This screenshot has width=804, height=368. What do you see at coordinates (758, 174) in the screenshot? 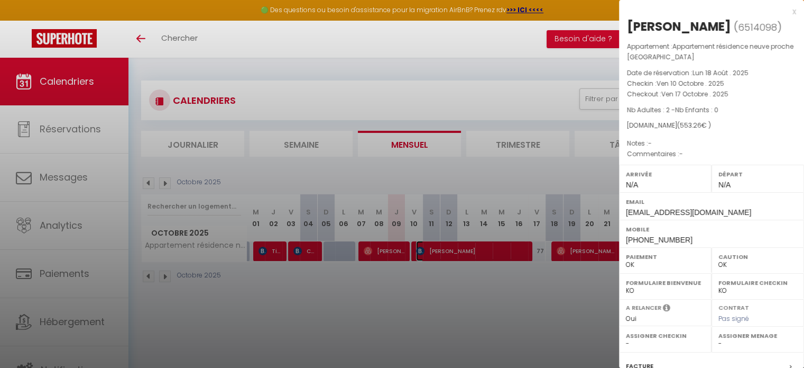
I see `label: Départ` at bounding box center [758, 174].